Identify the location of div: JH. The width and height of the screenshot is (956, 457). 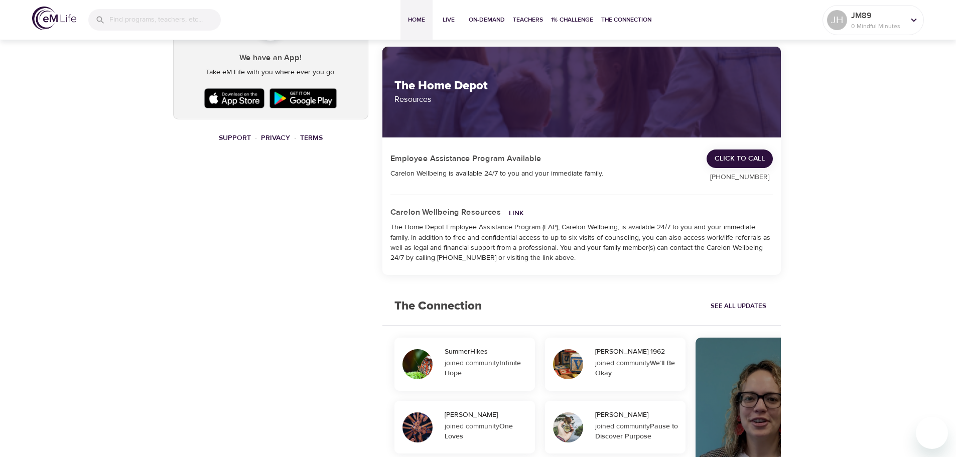
(837, 20).